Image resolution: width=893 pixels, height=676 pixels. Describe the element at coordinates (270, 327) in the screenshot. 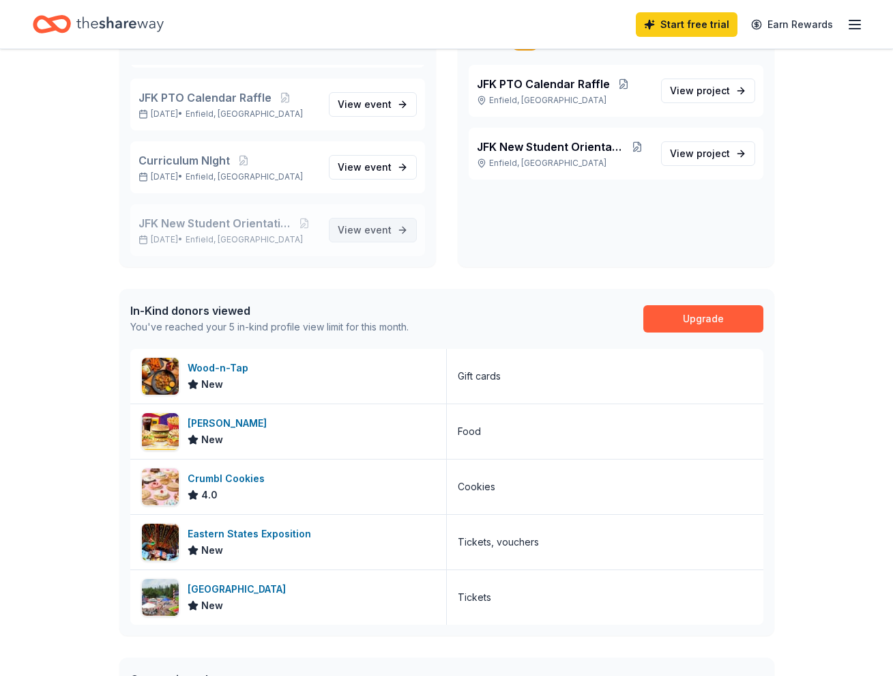

I see `div: You've reached your 5 in-kind profile view limit for this month.` at that location.